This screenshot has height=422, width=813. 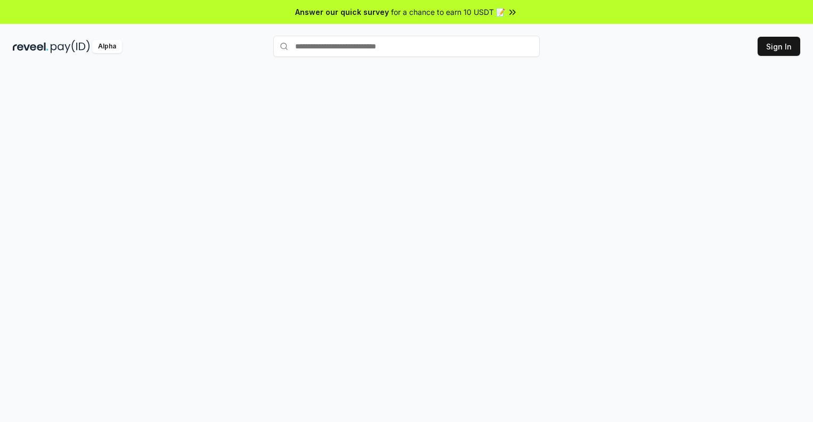 I want to click on div: Alpha, so click(x=107, y=46).